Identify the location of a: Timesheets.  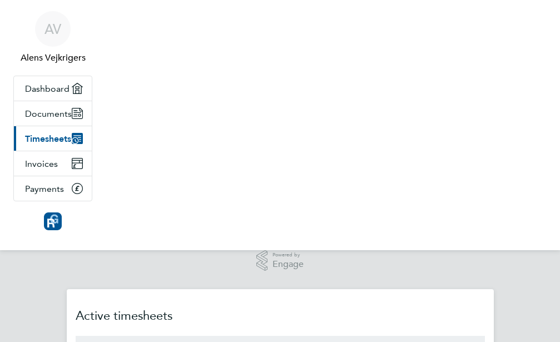
(53, 138).